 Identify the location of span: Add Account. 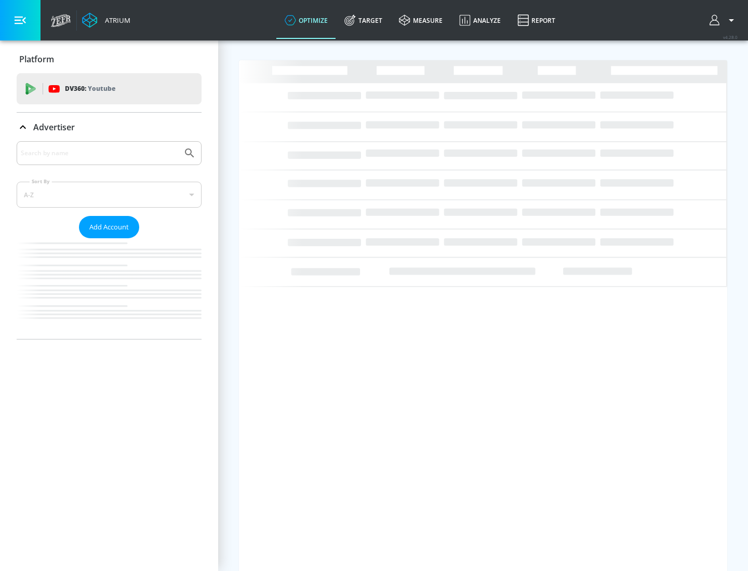
(109, 227).